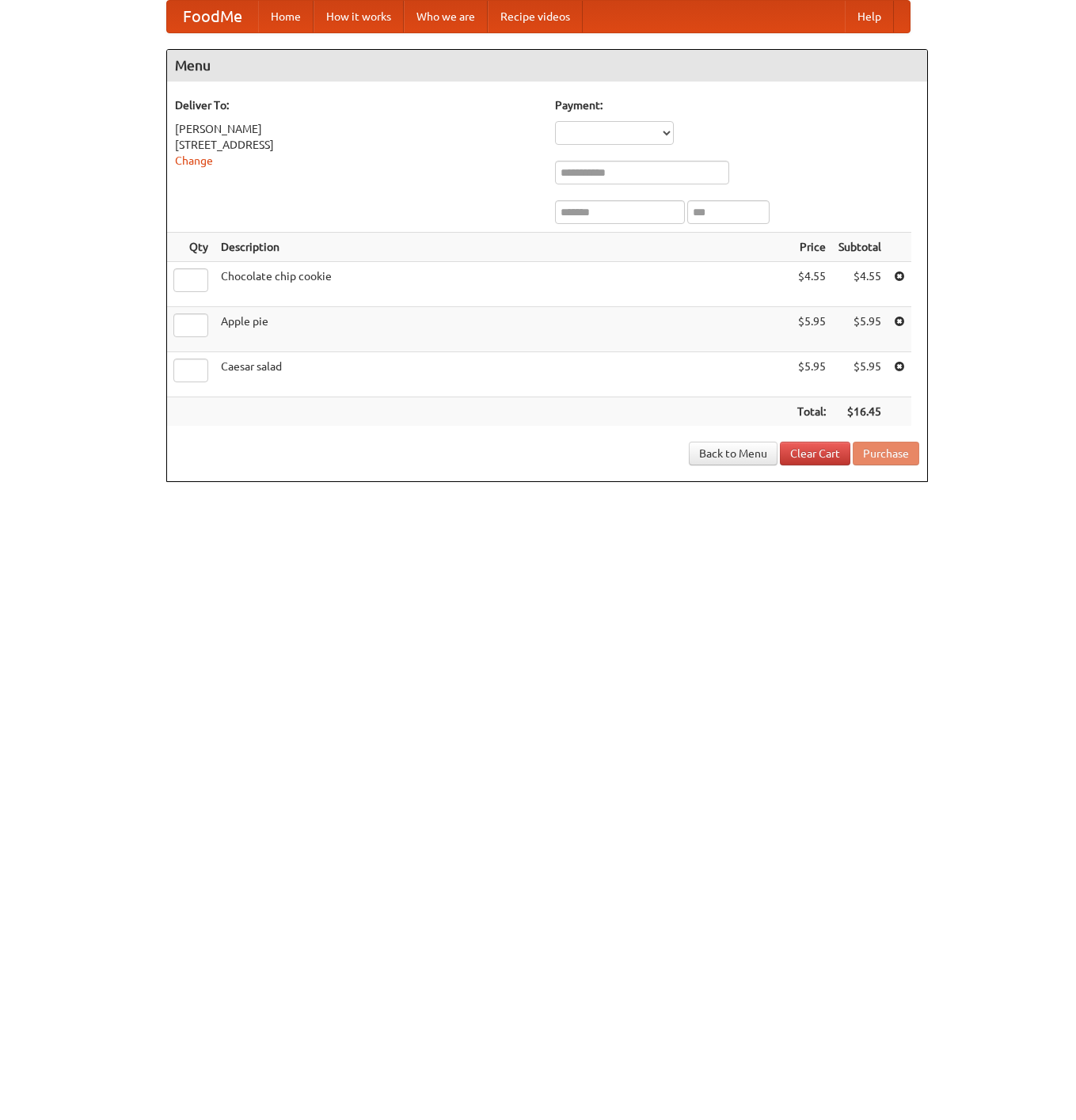 The width and height of the screenshot is (1076, 1120). What do you see at coordinates (194, 160) in the screenshot?
I see `a: Change` at bounding box center [194, 160].